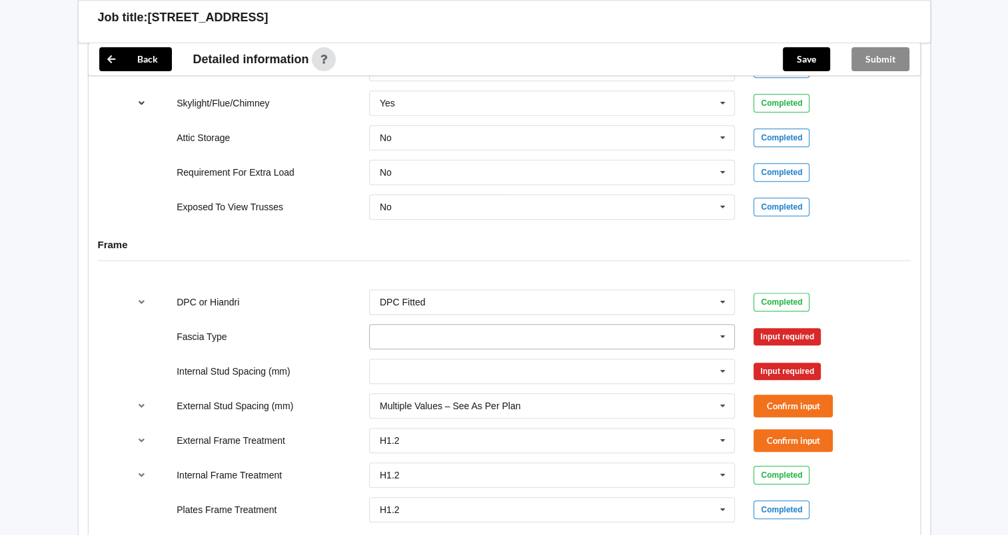 The image size is (1008, 535). Describe the element at coordinates (402, 302) in the screenshot. I see `div: DPC Fitted` at that location.